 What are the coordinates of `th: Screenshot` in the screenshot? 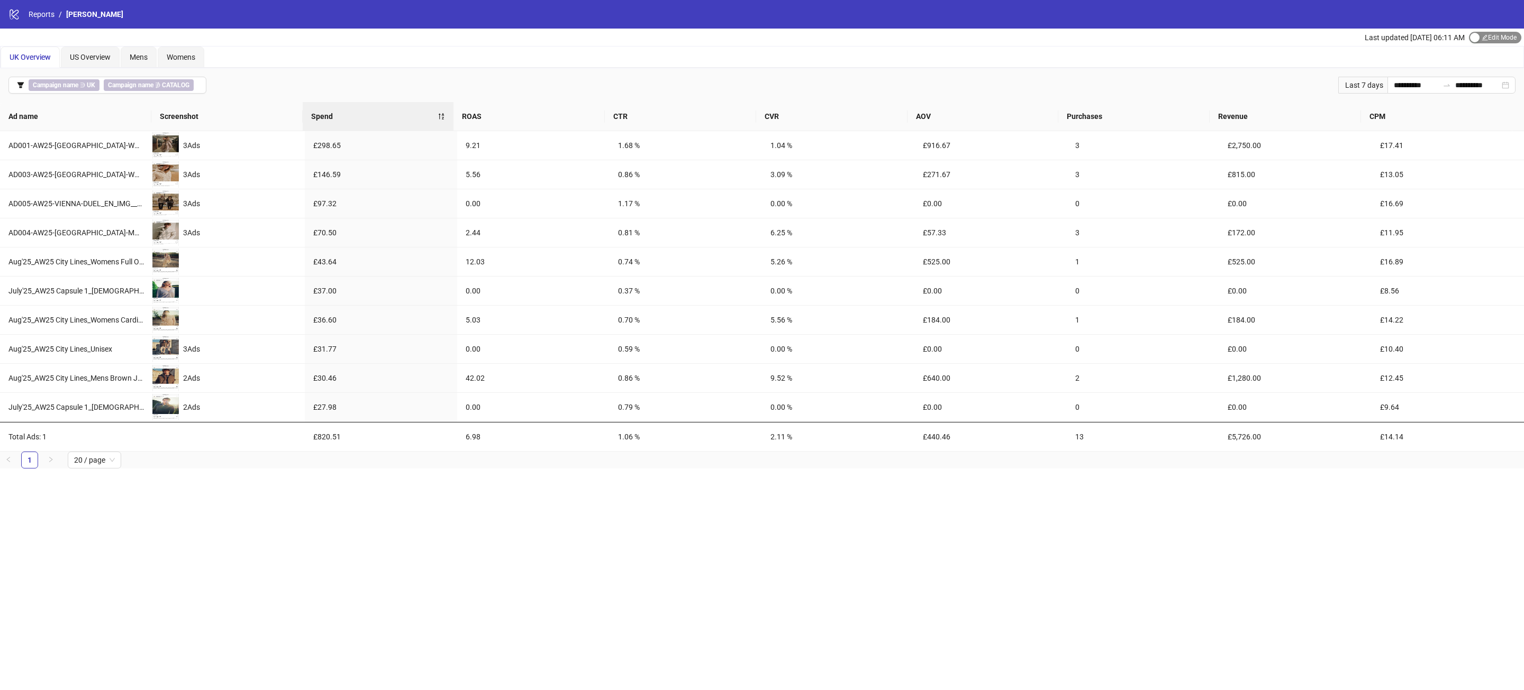 It's located at (227, 116).